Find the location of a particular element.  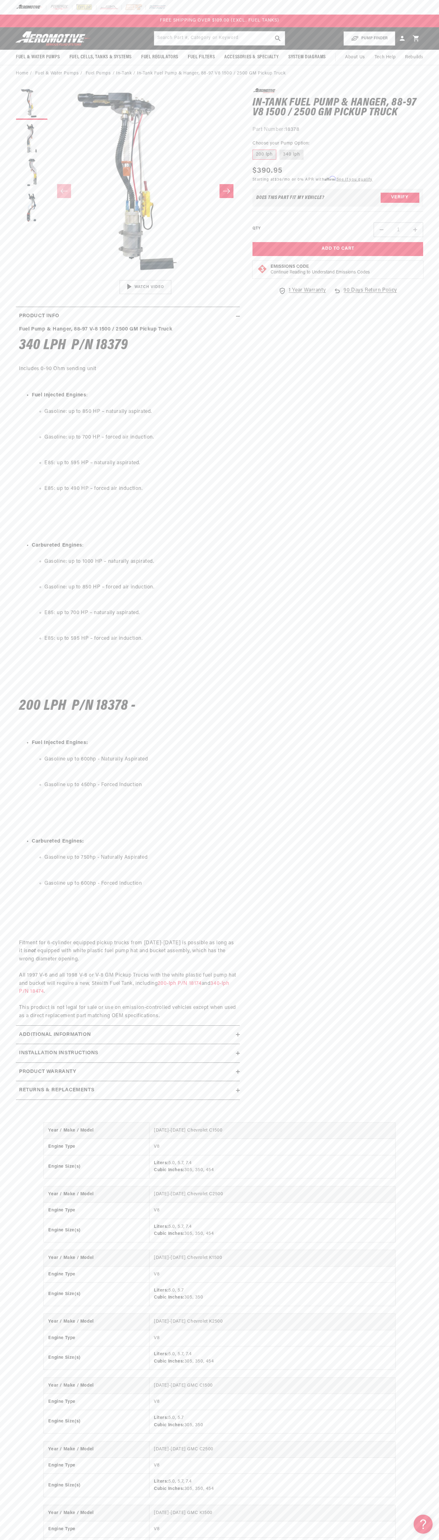

legend: Choose your Pump Option: is located at coordinates (281, 143).